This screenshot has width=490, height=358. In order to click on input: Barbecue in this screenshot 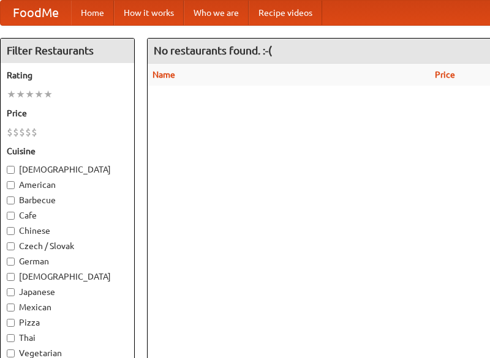, I will do `click(10, 200)`.